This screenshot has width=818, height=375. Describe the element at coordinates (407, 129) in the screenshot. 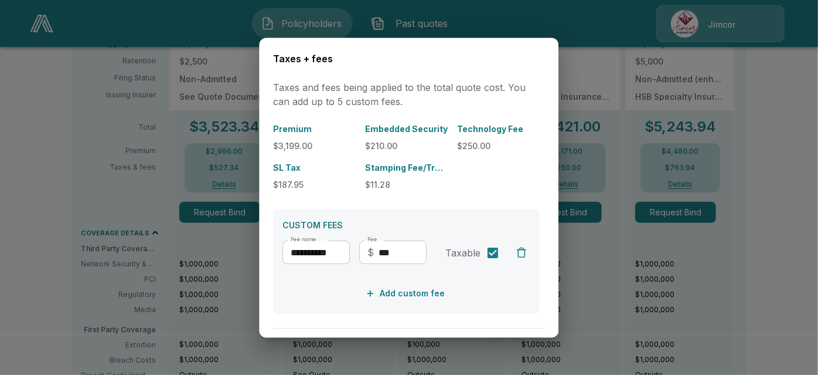

I see `p: Embedded Security` at that location.